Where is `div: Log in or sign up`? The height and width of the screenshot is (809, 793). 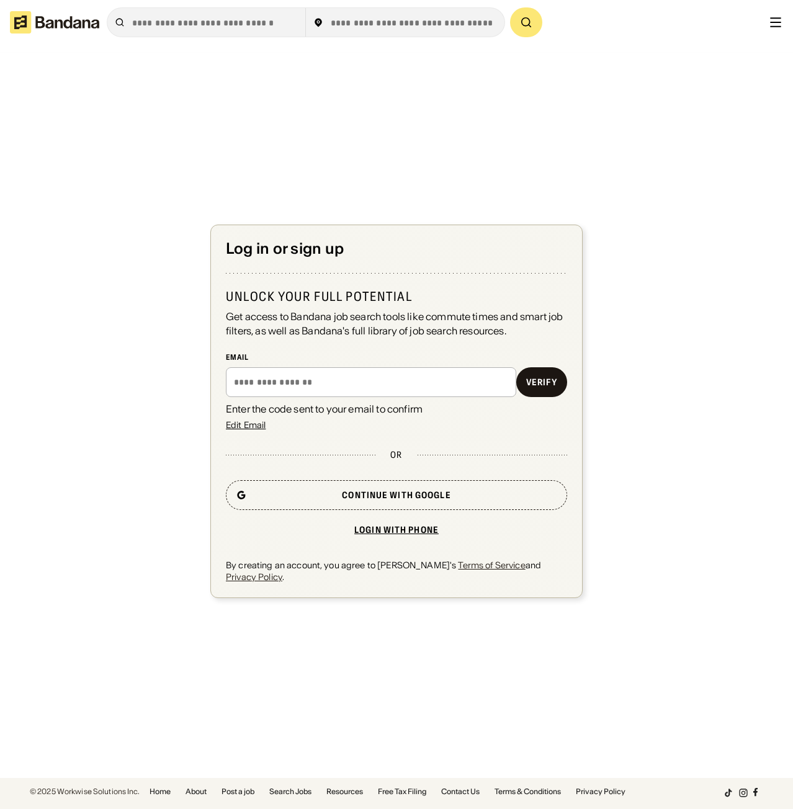
div: Log in or sign up is located at coordinates (397, 249).